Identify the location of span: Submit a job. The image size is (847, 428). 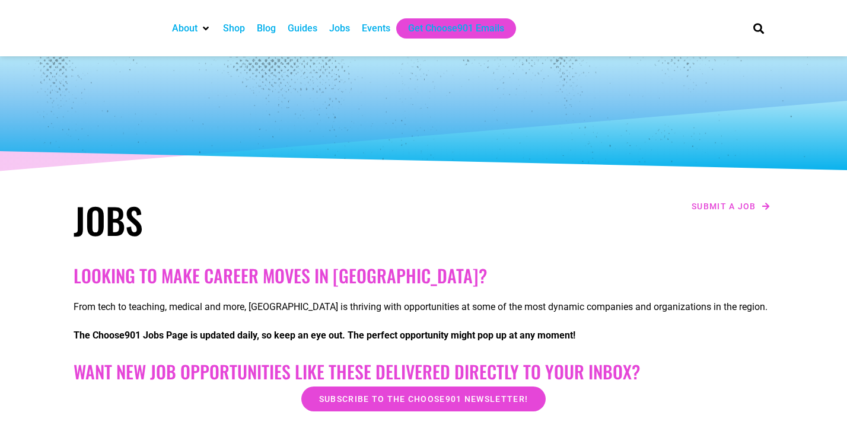
(724, 206).